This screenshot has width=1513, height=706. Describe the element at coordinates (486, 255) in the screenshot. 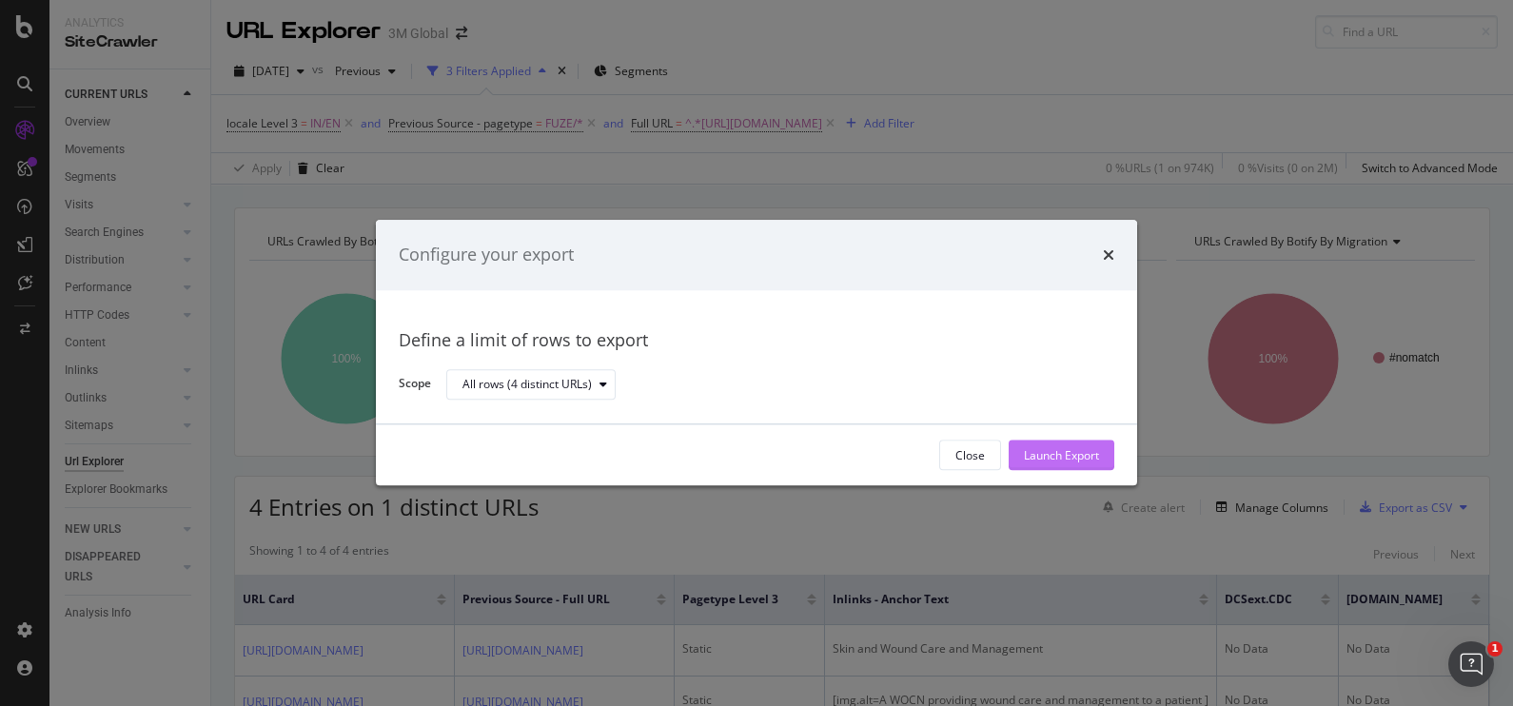

I see `div: Configure your export` at that location.